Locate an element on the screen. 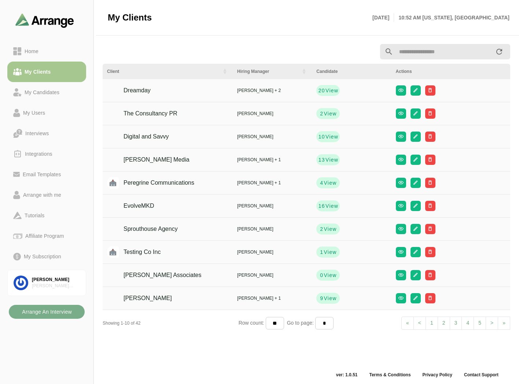 The width and height of the screenshot is (519, 384). div: Integrations is located at coordinates (38, 154).